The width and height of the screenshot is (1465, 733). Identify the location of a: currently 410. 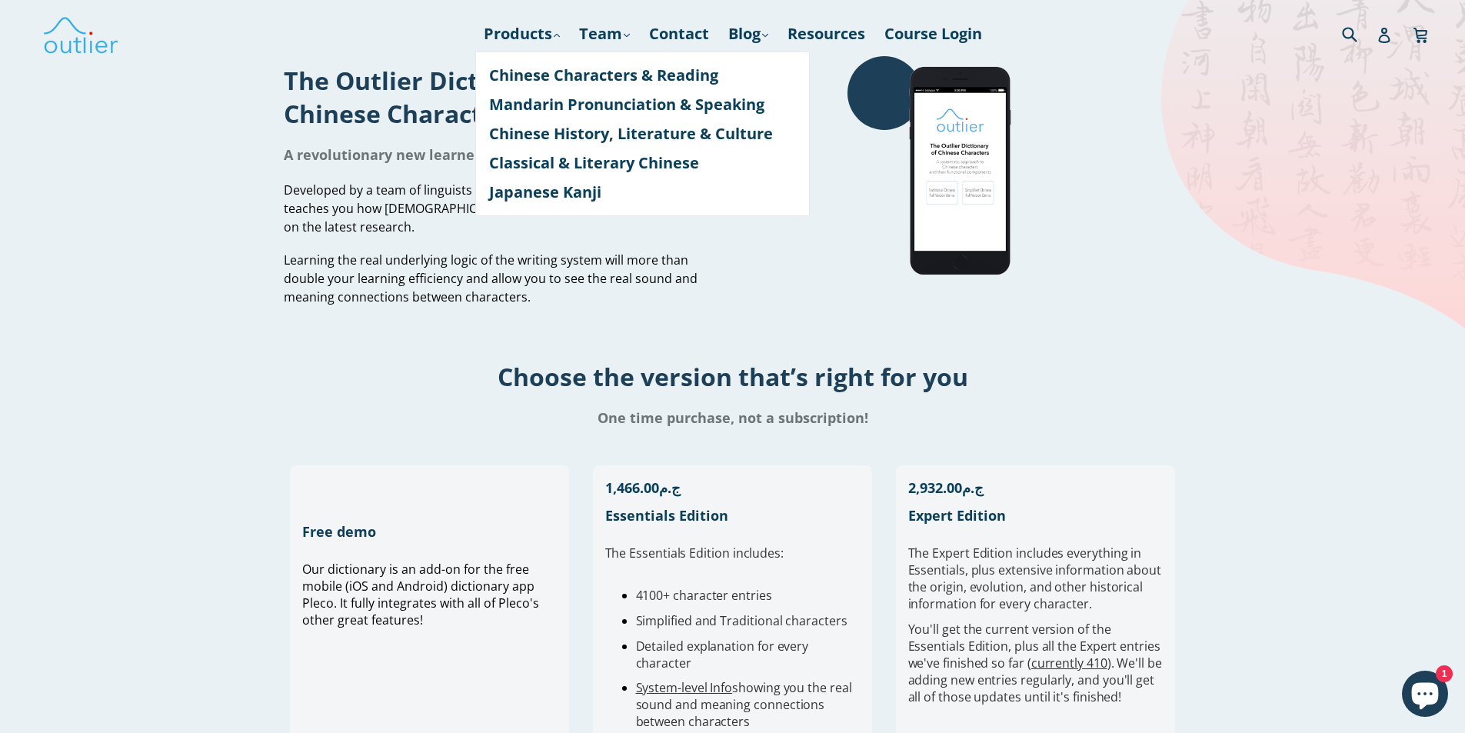
(1069, 663).